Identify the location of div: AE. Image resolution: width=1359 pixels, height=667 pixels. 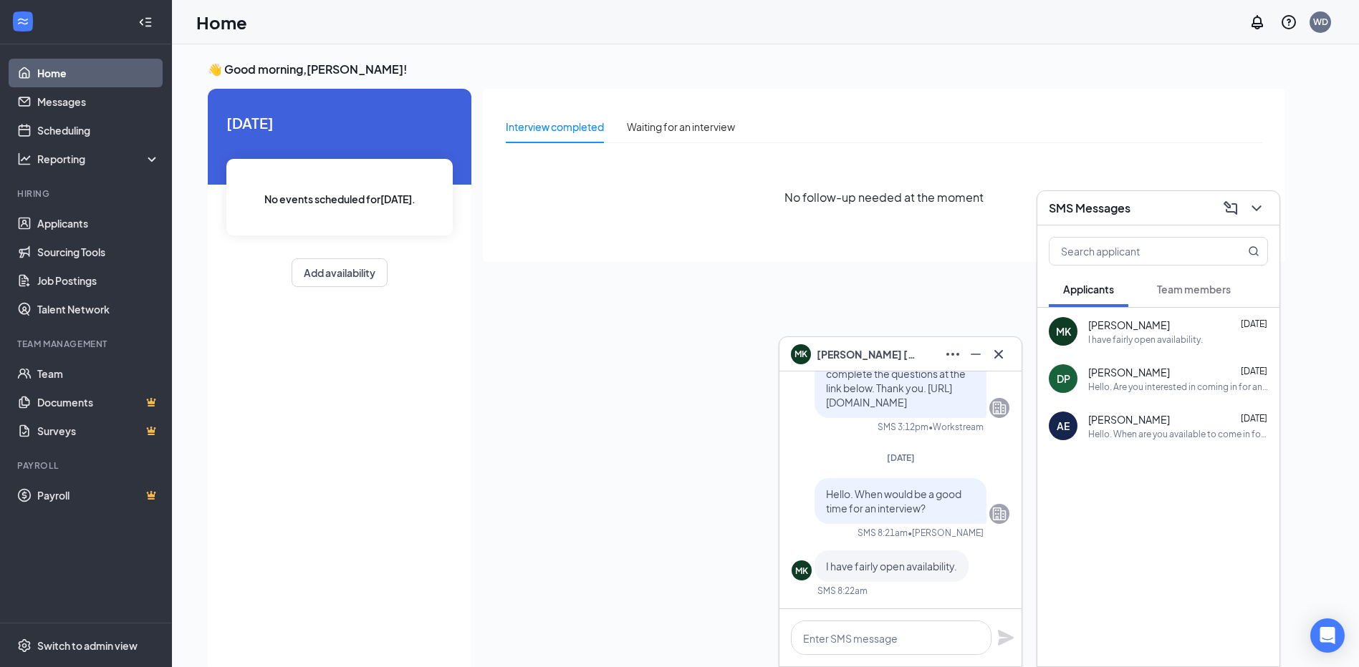
(1063, 426).